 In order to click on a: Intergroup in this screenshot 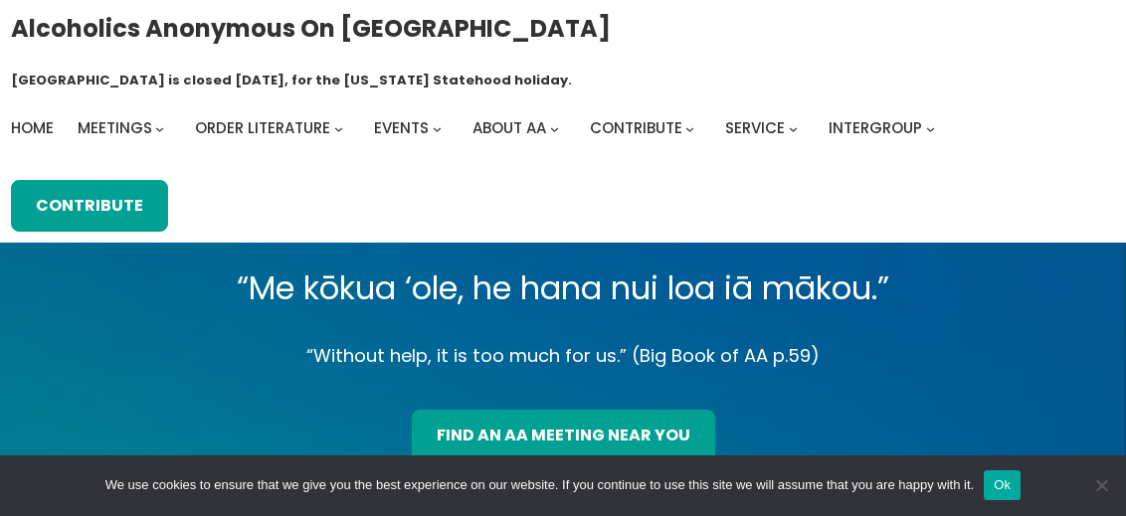, I will do `click(875, 128)`.